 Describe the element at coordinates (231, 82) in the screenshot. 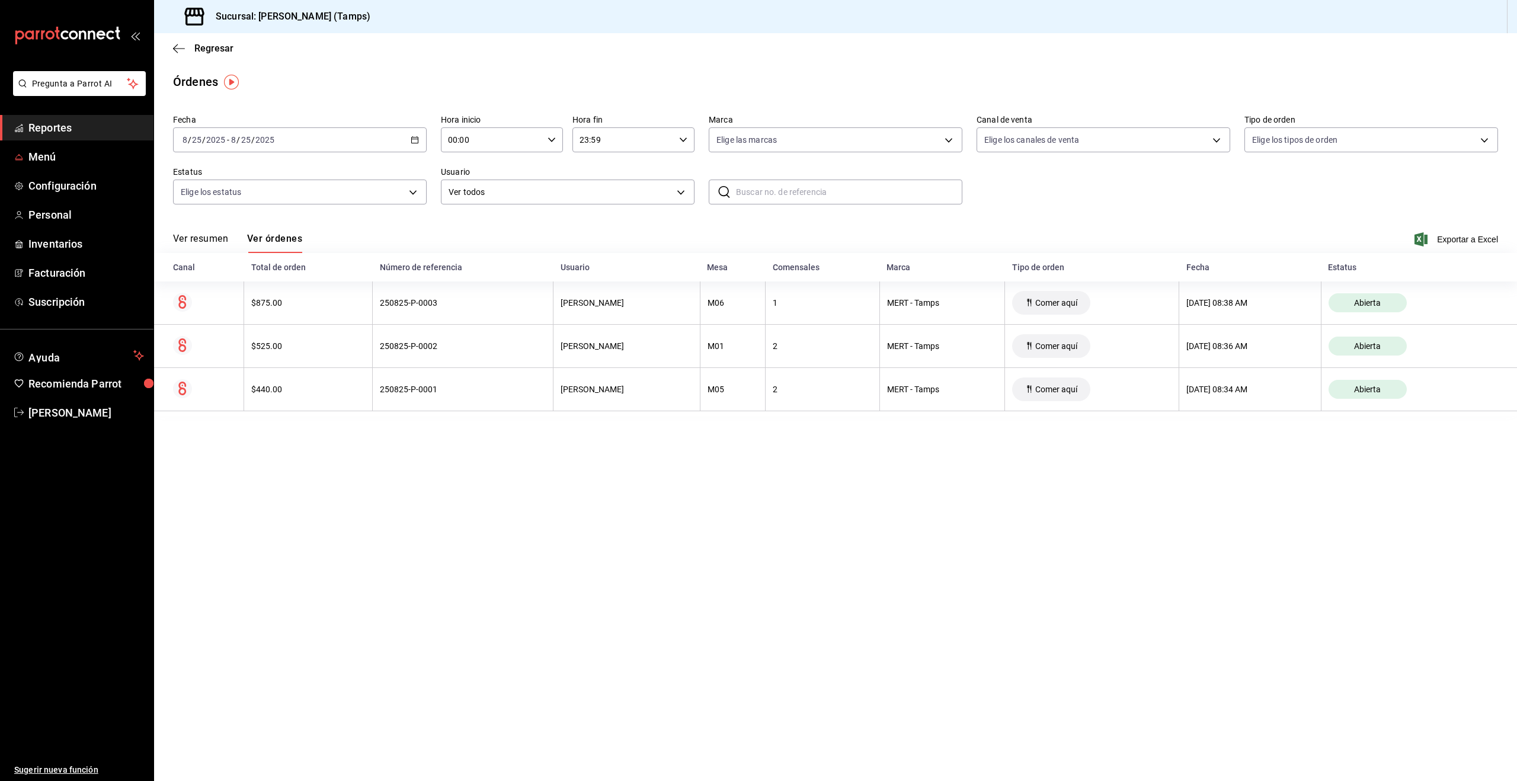

I see `img: Tooltip marker` at that location.